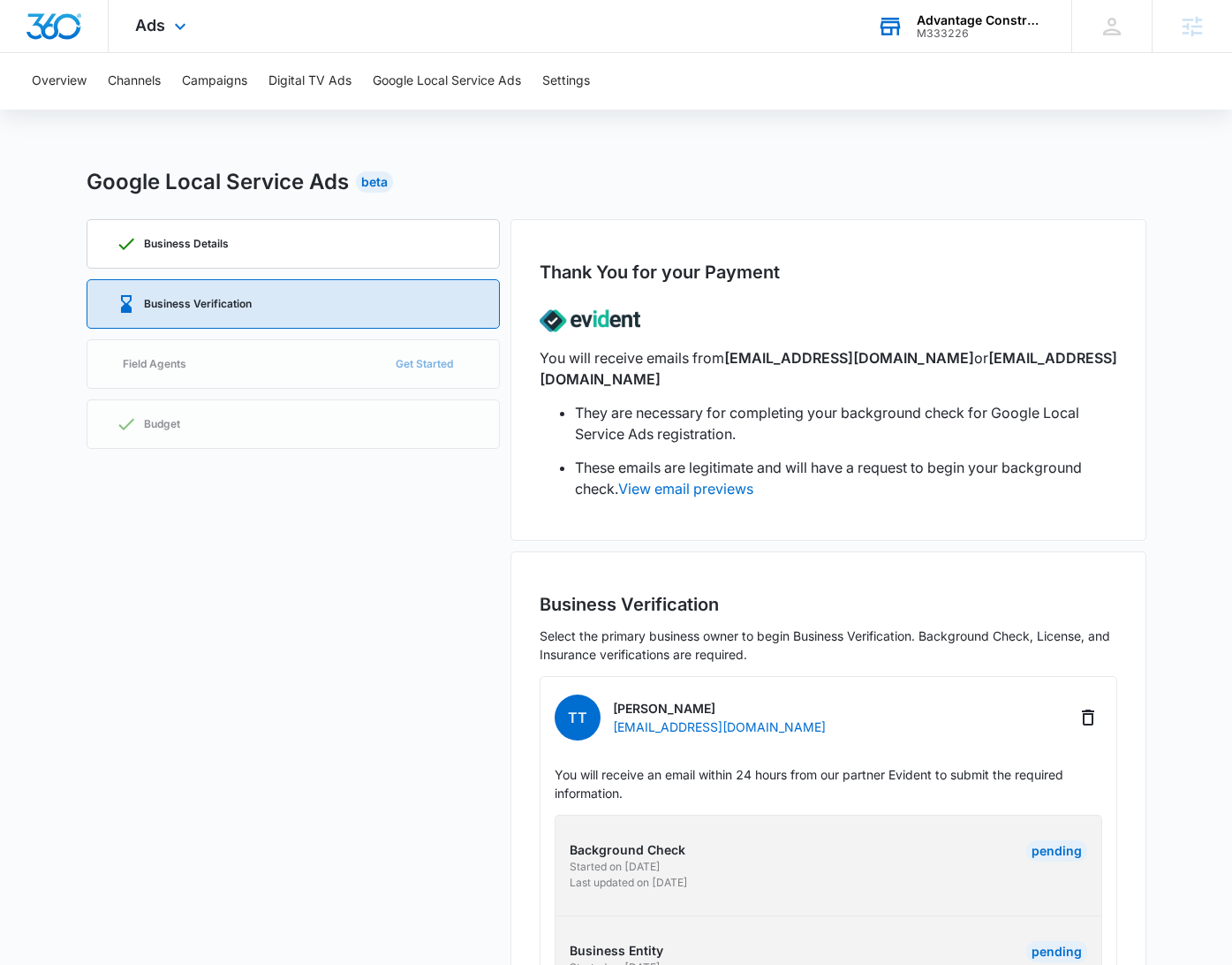 The image size is (1232, 965). I want to click on button: Channels, so click(134, 81).